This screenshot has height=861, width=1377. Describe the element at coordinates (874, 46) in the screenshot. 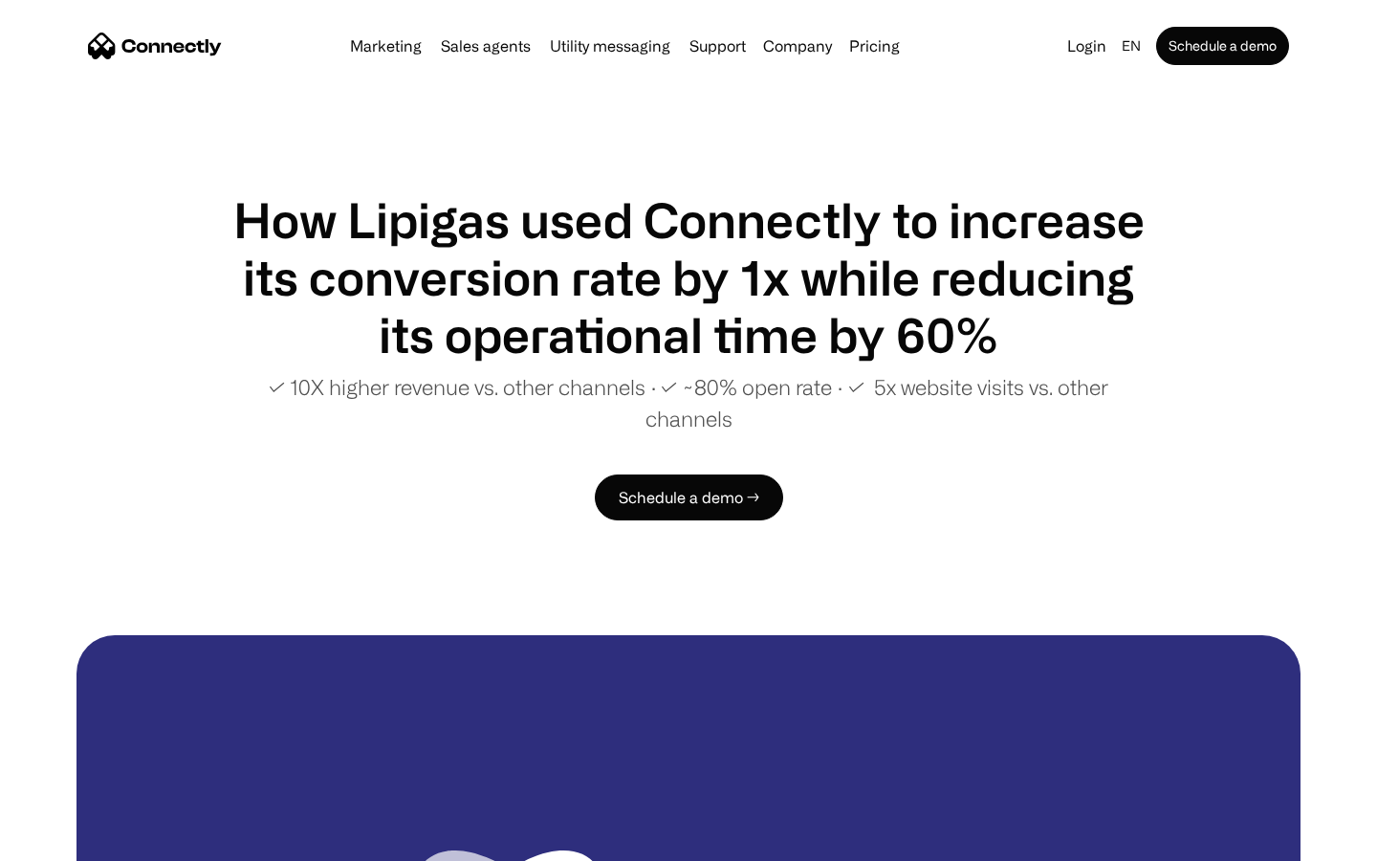

I see `a: Pricing` at that location.